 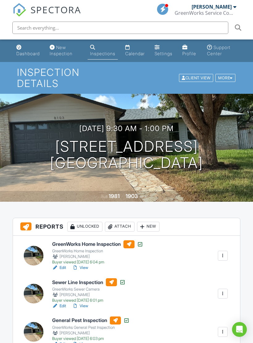 I want to click on div: New, so click(x=148, y=227).